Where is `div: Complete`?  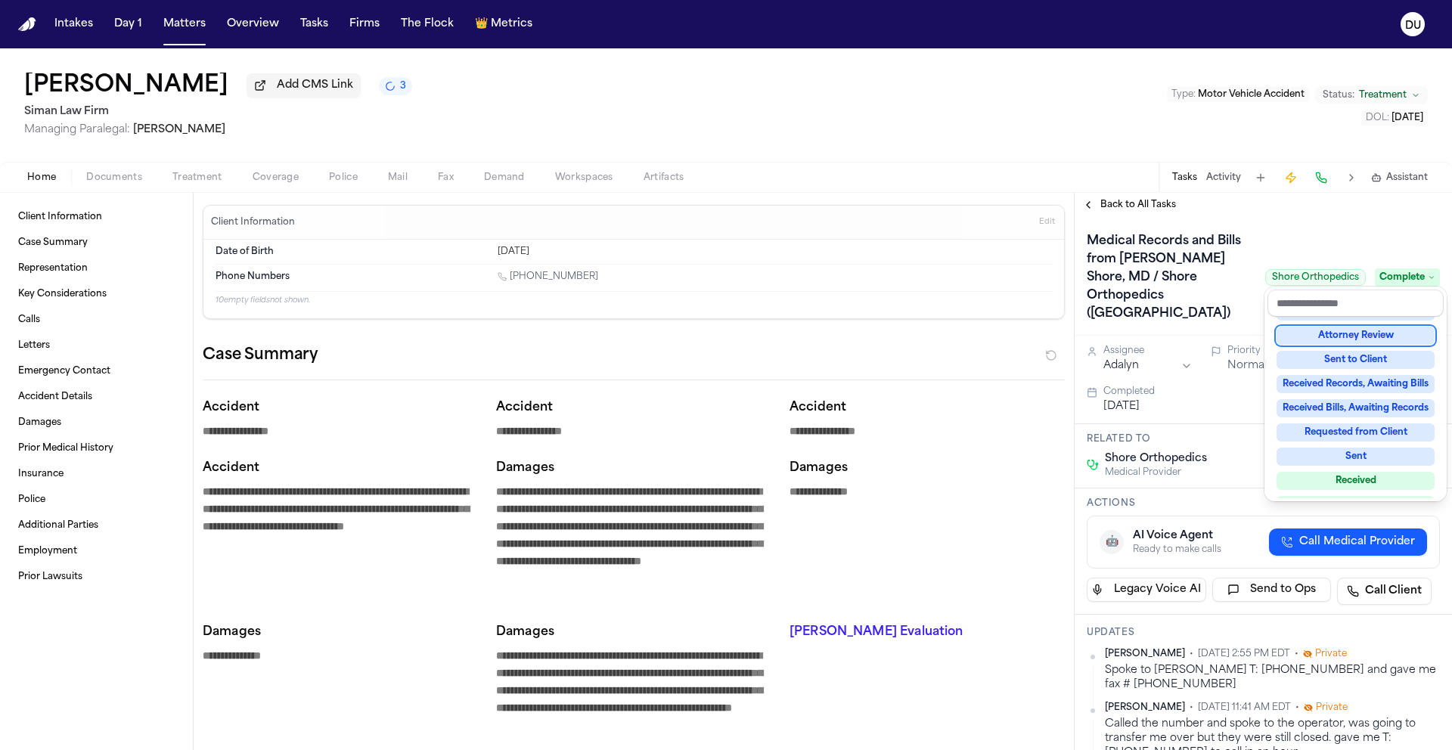
div: Complete is located at coordinates (1355, 505).